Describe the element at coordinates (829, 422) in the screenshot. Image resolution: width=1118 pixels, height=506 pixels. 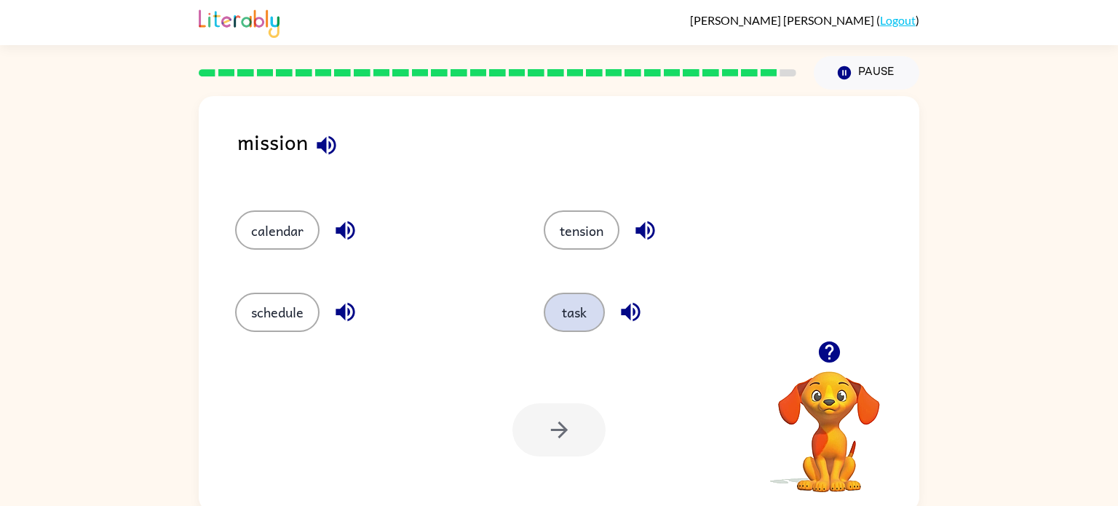
I see `video: Your browser must support playing .mp4 files to use Literably. Please try using another browser.` at that location.